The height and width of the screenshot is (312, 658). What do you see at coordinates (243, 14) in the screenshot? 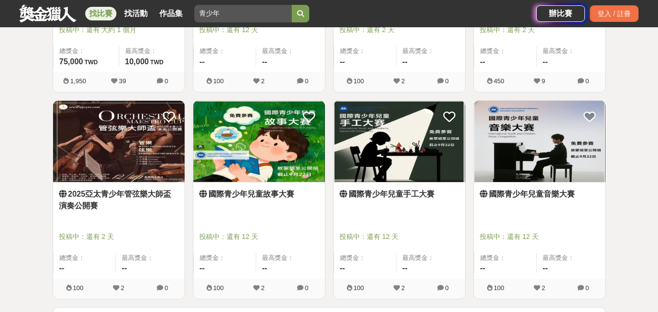
I see `input: 2025 反詐視界—全國影片競賽` at bounding box center [243, 14].